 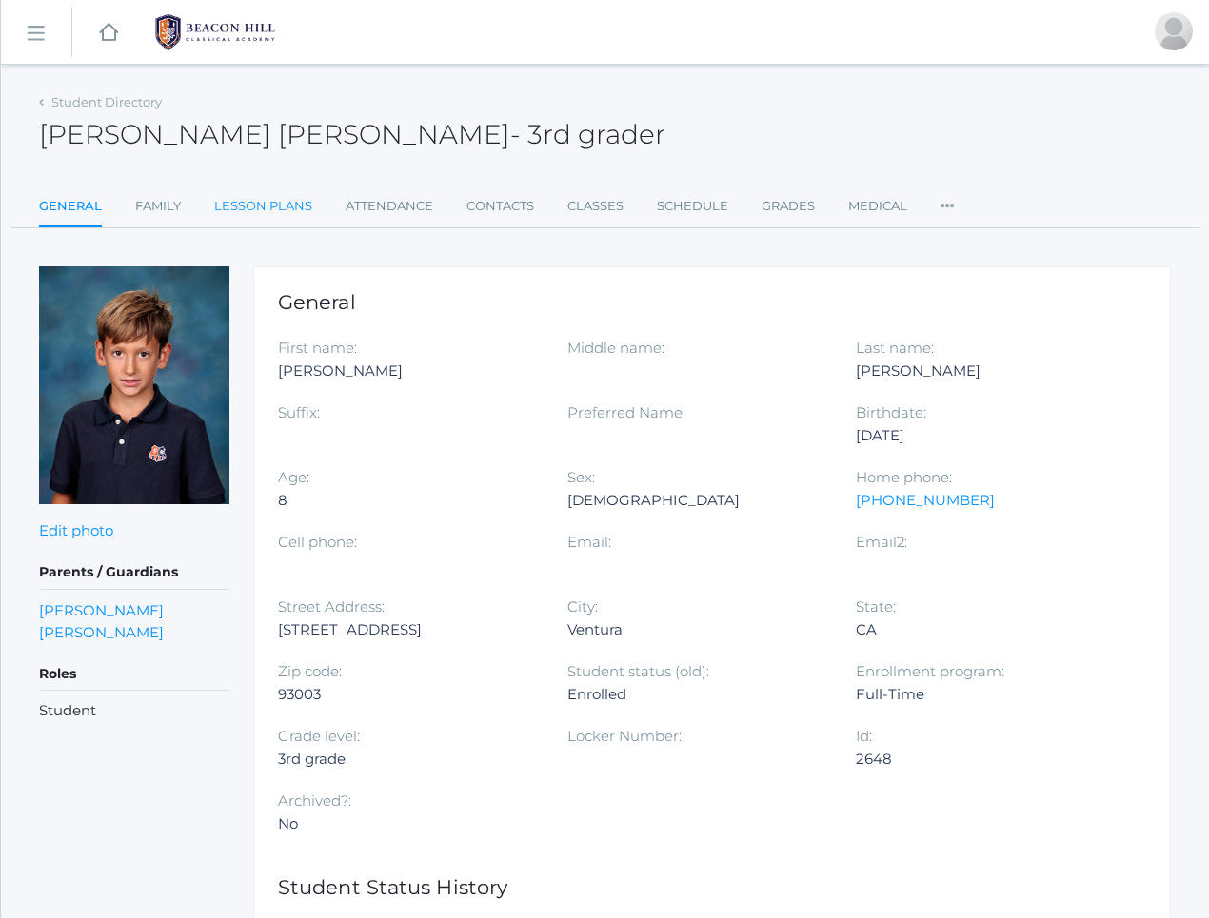 What do you see at coordinates (877, 206) in the screenshot?
I see `a: Medical` at bounding box center [877, 206].